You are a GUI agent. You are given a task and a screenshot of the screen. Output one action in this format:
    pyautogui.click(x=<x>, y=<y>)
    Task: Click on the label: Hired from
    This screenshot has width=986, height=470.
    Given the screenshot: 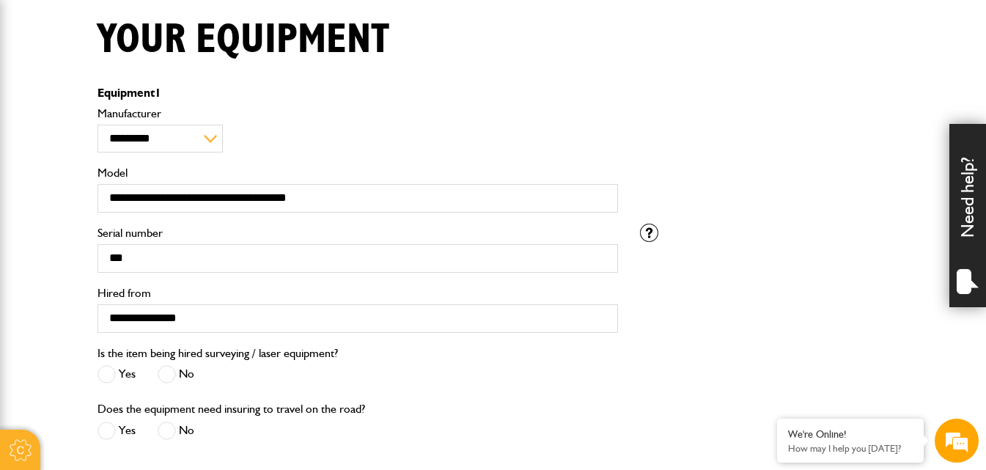 What is the action you would take?
    pyautogui.click(x=358, y=293)
    